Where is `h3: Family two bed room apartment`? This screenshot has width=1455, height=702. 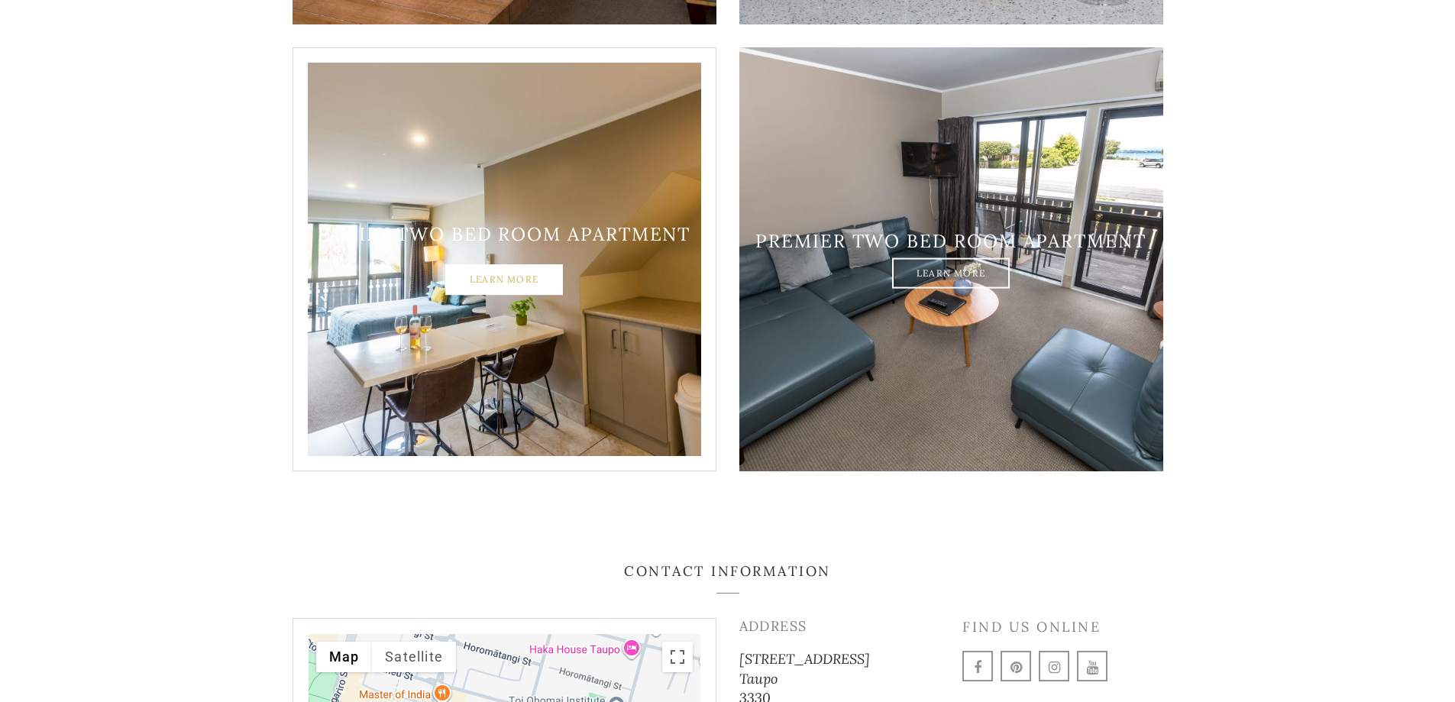
h3: Family two bed room apartment is located at coordinates (504, 234).